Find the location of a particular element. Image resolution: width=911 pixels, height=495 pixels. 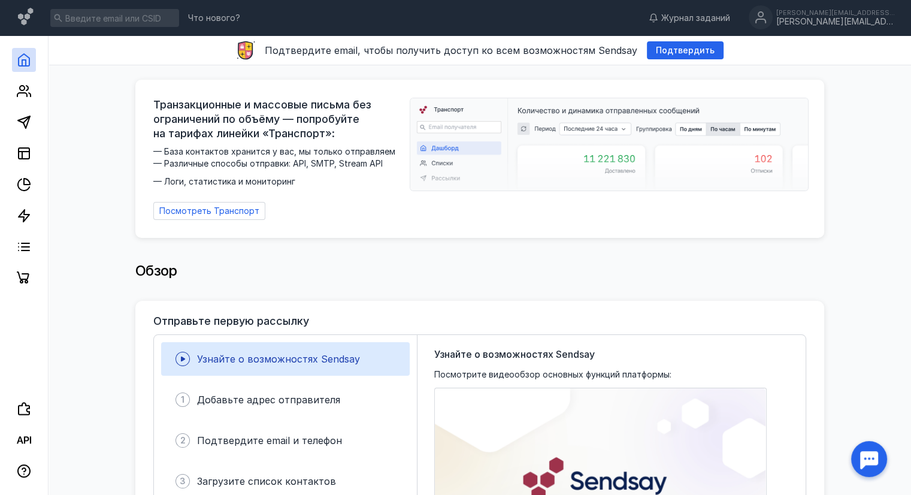

span: 2 is located at coordinates (183, 440).